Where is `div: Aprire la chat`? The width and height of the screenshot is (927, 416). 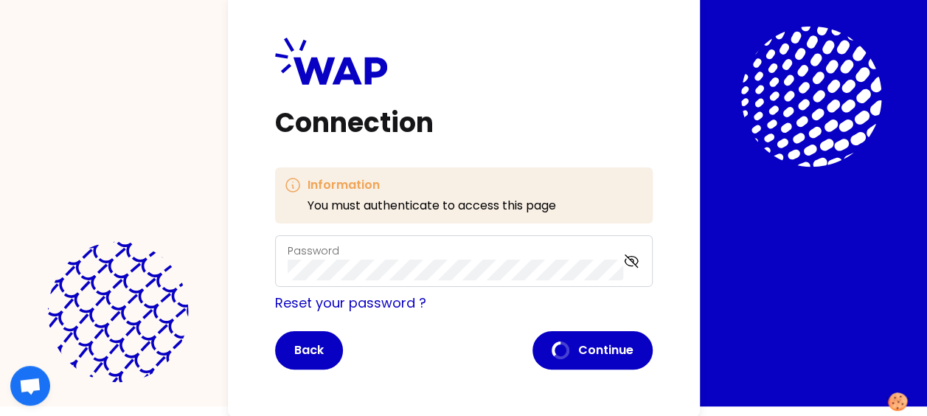 div: Aprire la chat is located at coordinates (30, 386).